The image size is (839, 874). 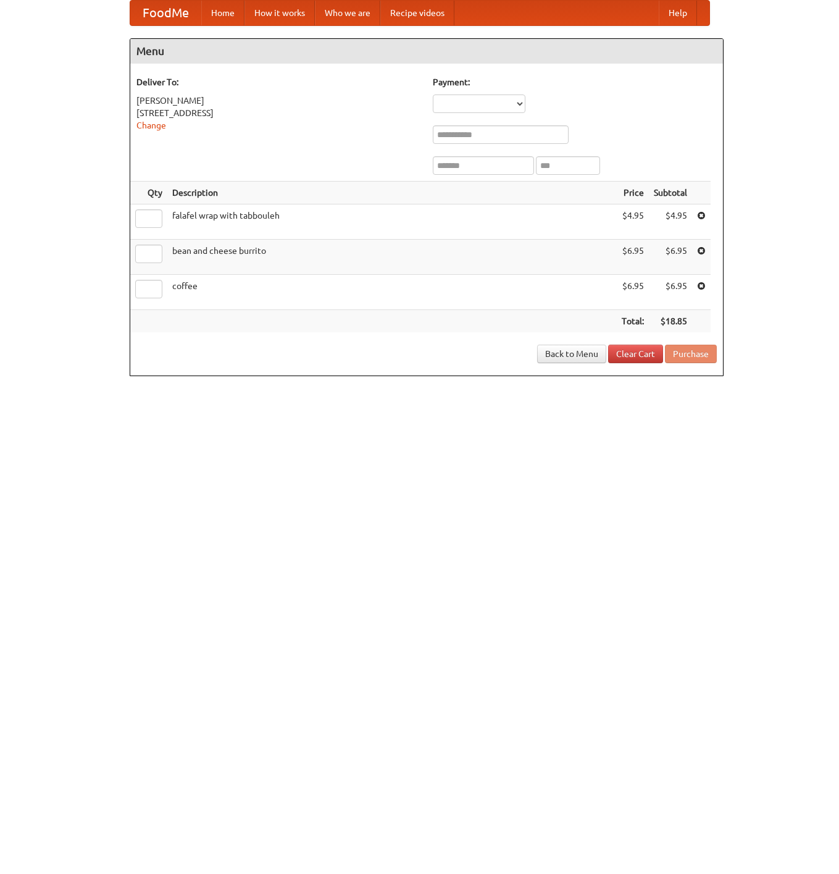 I want to click on th: Description, so click(x=392, y=193).